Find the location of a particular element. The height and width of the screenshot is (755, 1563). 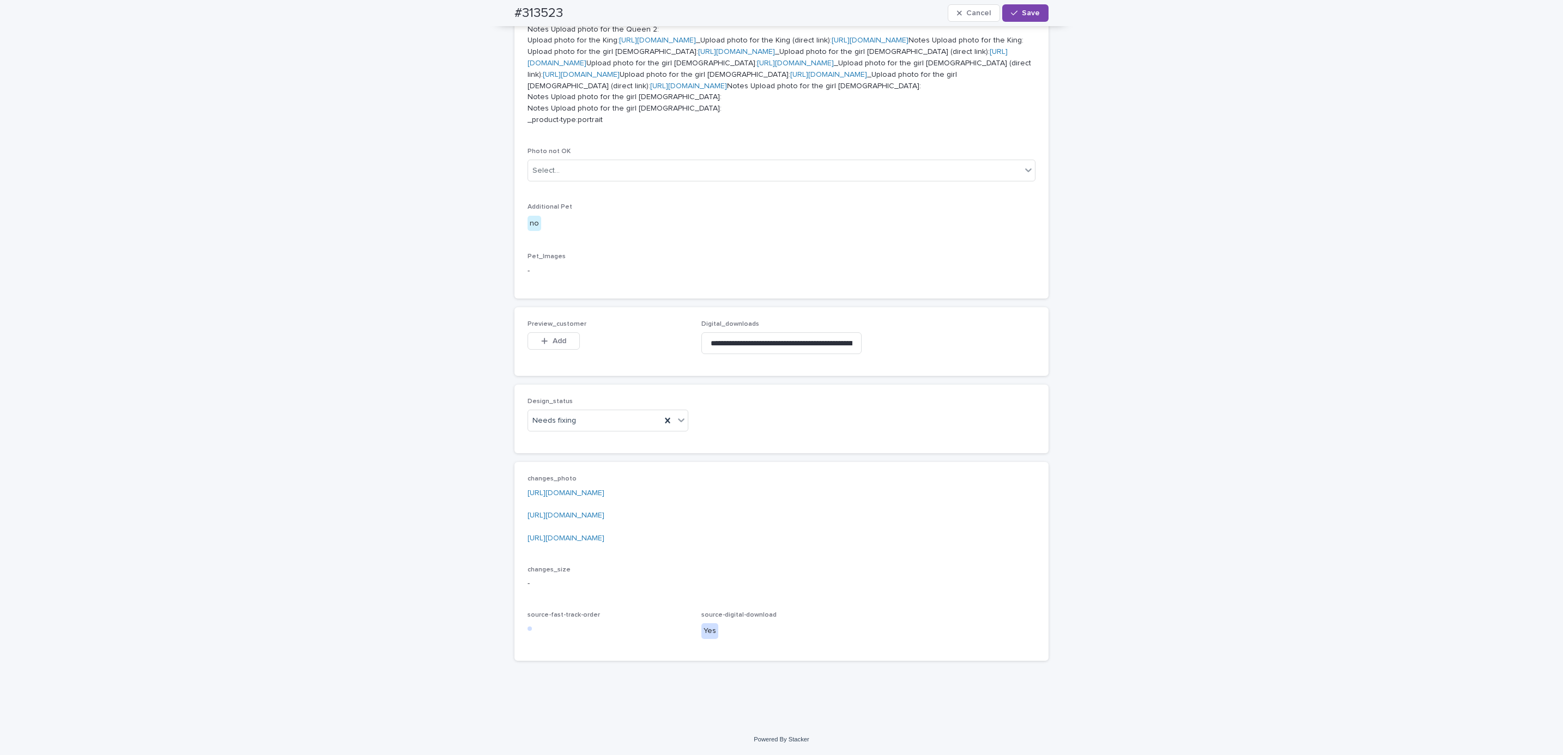

span: Preview_customer is located at coordinates (557, 324).